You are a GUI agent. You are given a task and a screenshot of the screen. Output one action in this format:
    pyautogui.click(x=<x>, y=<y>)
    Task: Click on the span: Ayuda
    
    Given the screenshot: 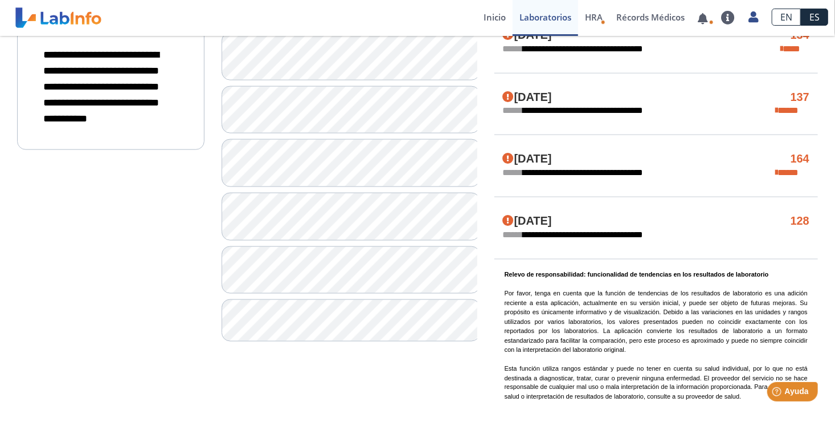 What is the action you would take?
    pyautogui.click(x=63, y=14)
    